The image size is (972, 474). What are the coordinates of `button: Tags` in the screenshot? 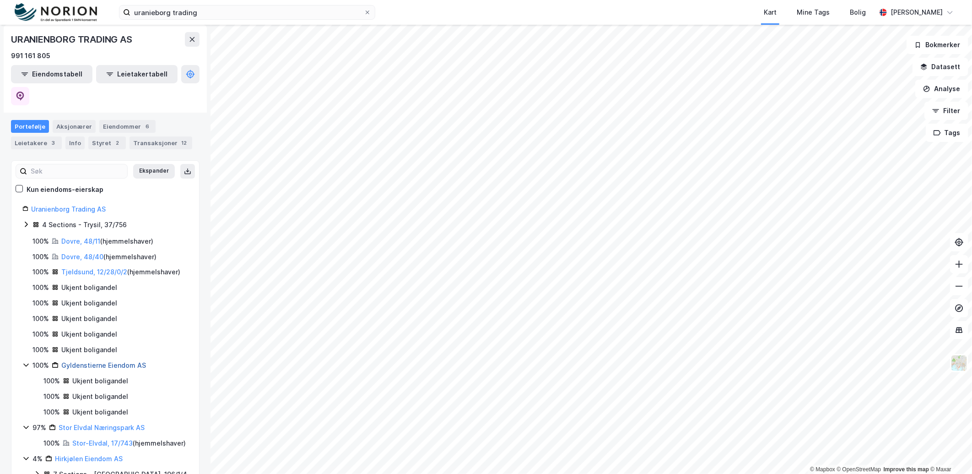 It's located at (947, 133).